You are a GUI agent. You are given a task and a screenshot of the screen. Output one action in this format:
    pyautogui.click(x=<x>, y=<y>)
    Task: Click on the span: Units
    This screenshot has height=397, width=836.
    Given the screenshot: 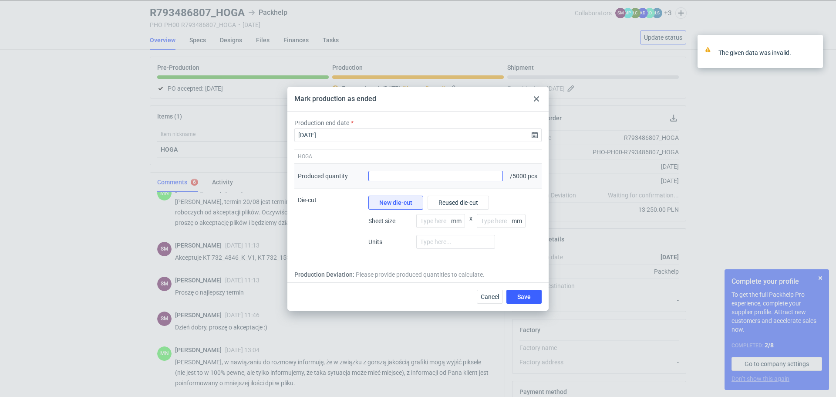 What is the action you would take?
    pyautogui.click(x=390, y=242)
    